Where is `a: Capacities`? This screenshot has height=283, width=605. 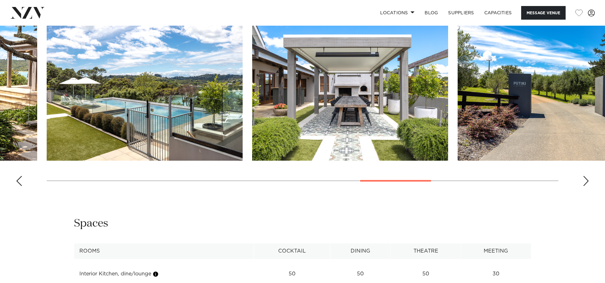 a: Capacities is located at coordinates (498, 13).